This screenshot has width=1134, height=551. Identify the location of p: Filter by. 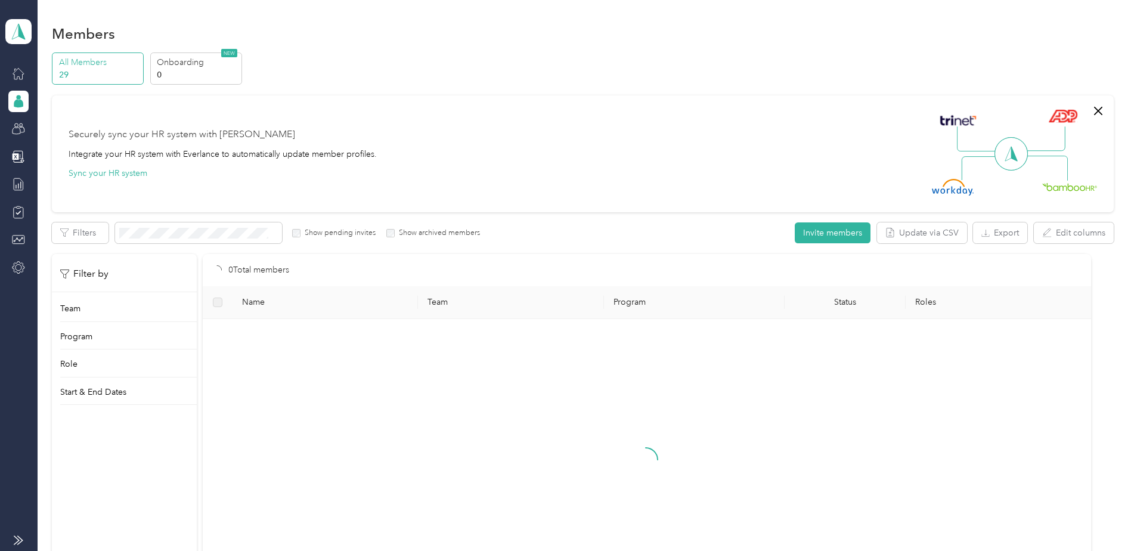
(84, 274).